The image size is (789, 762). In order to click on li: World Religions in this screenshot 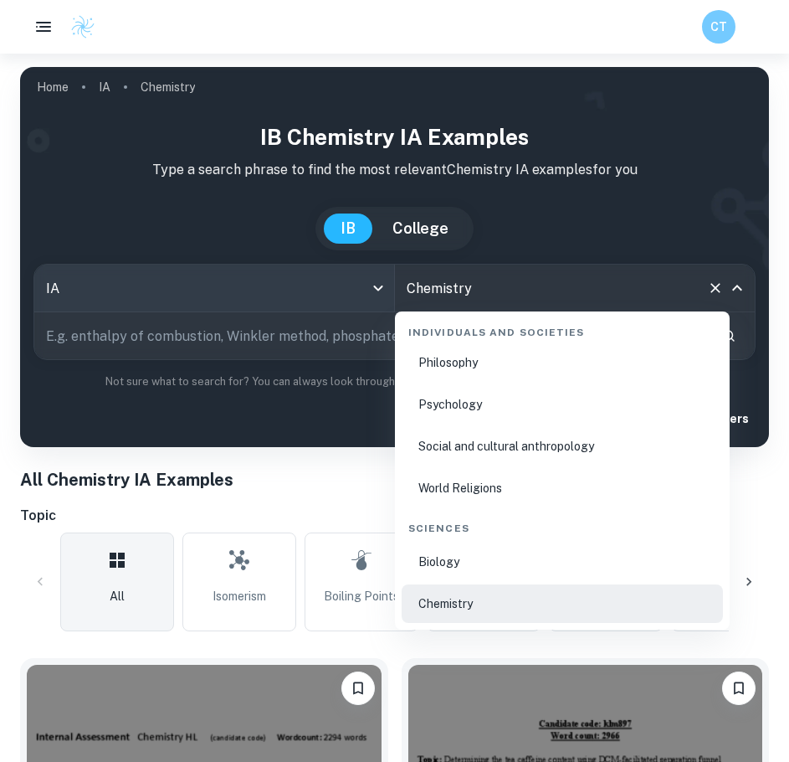, I will do `click(563, 488)`.